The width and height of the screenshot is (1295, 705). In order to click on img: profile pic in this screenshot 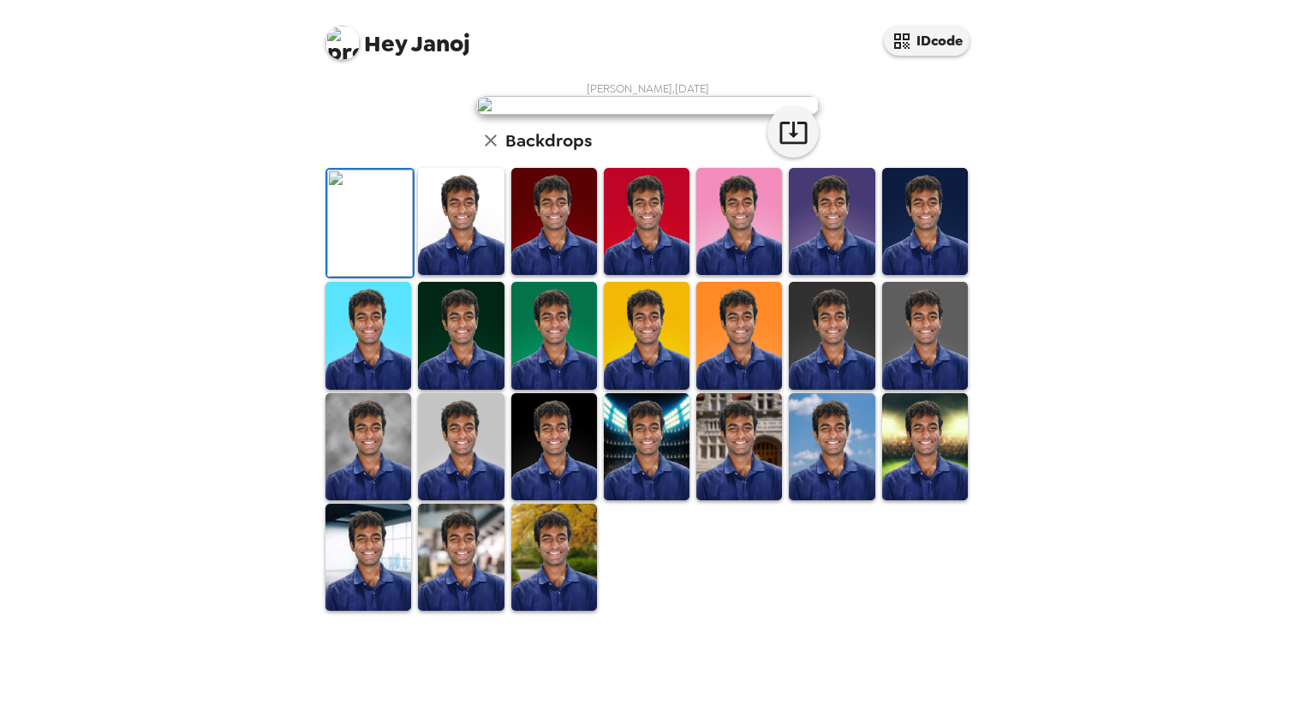, I will do `click(343, 43)`.